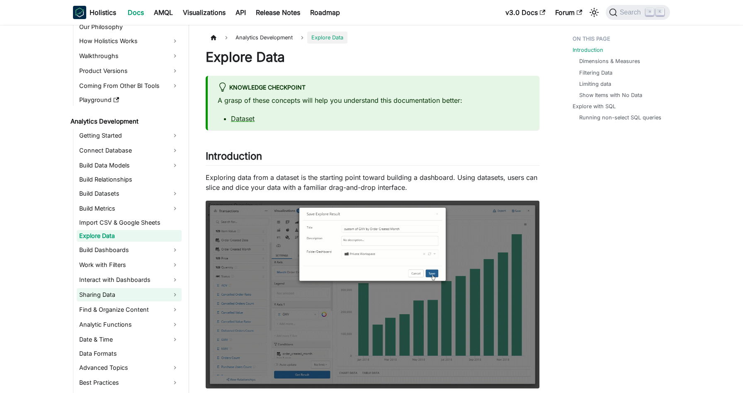  Describe the element at coordinates (129, 236) in the screenshot. I see `a: Explore Data` at that location.